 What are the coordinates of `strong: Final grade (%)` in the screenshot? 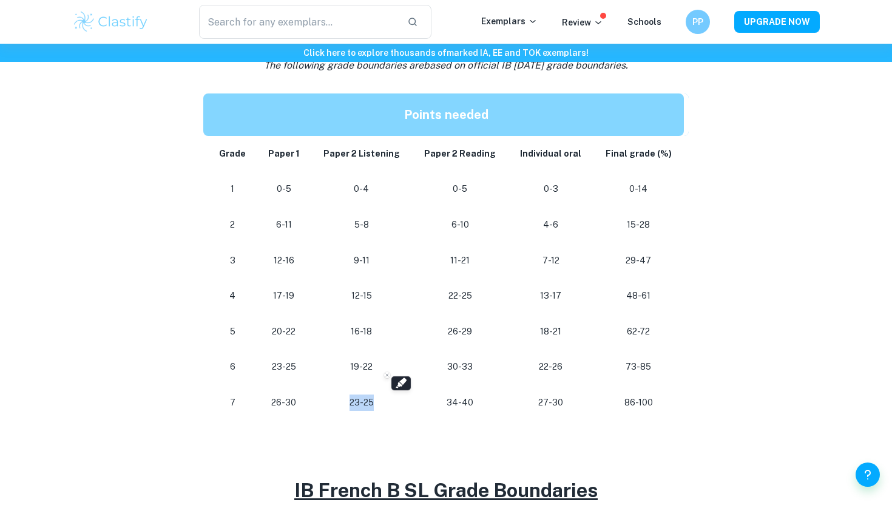 It's located at (639, 154).